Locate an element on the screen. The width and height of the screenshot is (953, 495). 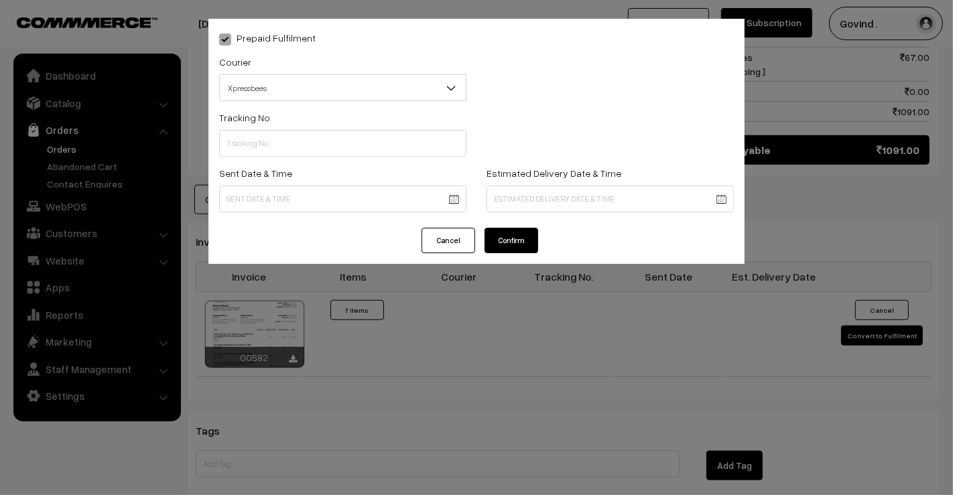
label: Sent Date & Time is located at coordinates (255, 173).